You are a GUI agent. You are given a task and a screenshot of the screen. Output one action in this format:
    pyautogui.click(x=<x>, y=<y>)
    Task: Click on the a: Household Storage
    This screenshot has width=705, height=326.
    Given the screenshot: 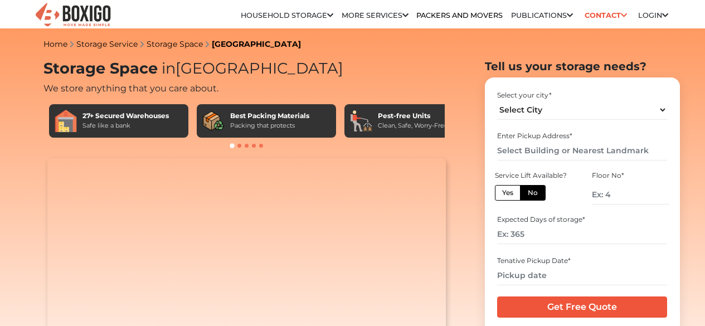 What is the action you would take?
    pyautogui.click(x=287, y=15)
    